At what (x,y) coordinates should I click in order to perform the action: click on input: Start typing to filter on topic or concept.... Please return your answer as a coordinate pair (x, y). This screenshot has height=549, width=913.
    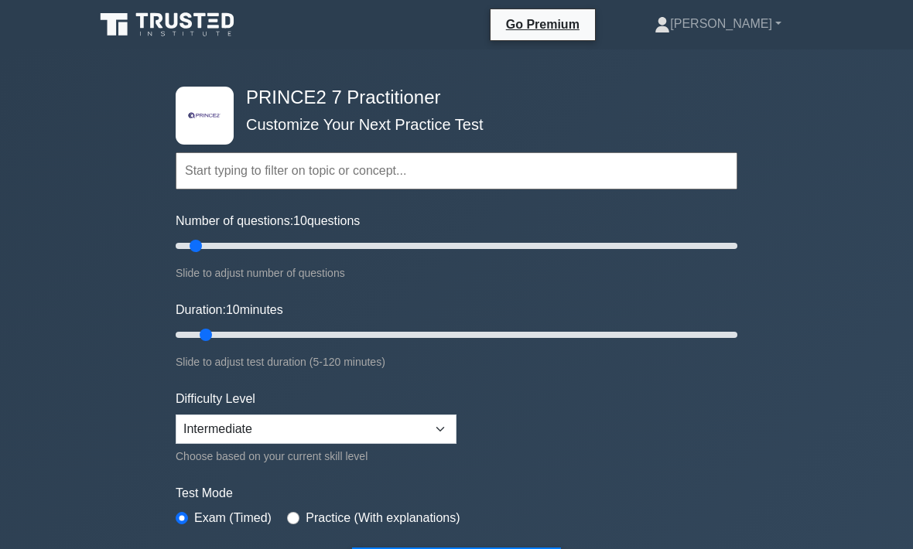
    Looking at the image, I should click on (456, 171).